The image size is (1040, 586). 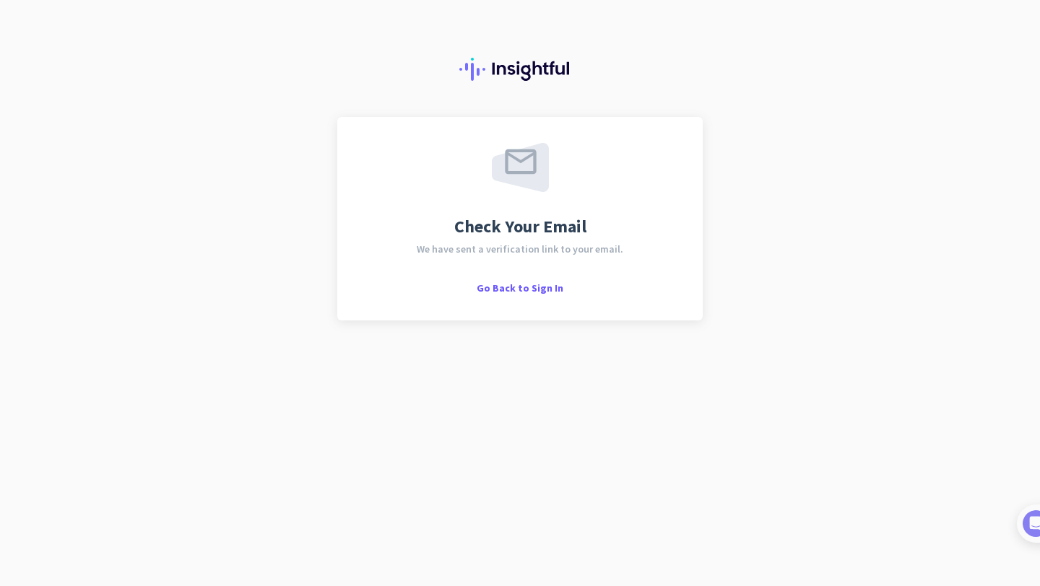 I want to click on img: Insightful, so click(x=520, y=69).